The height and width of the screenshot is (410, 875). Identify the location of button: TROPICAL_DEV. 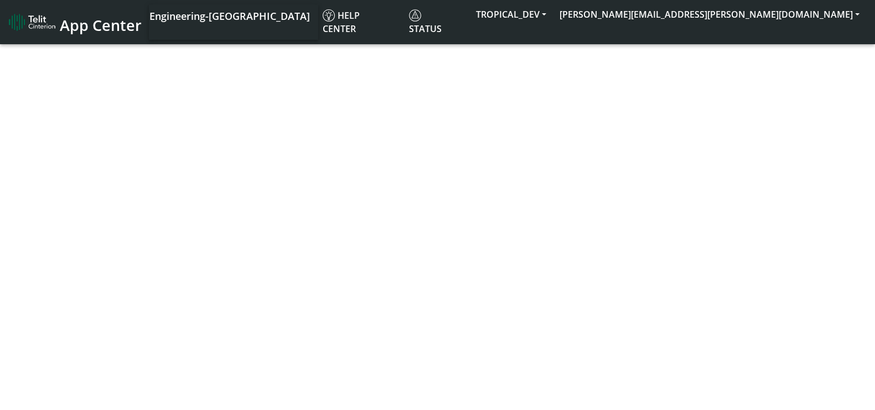
(511, 14).